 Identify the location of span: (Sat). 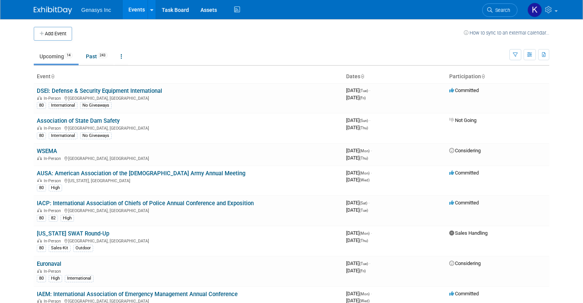
(363, 203).